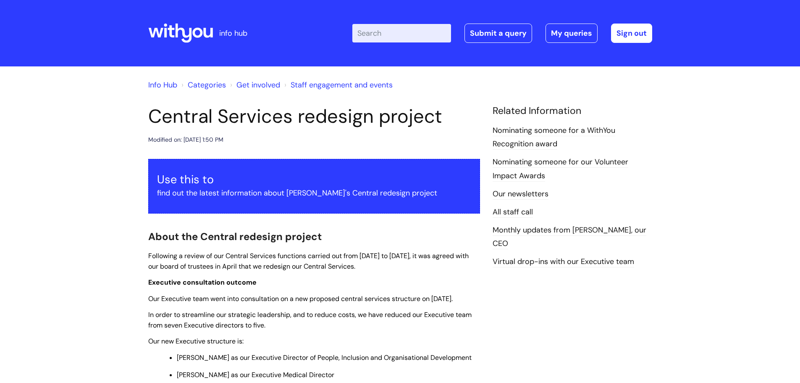 The width and height of the screenshot is (800, 383). I want to click on li: Get involved, so click(254, 85).